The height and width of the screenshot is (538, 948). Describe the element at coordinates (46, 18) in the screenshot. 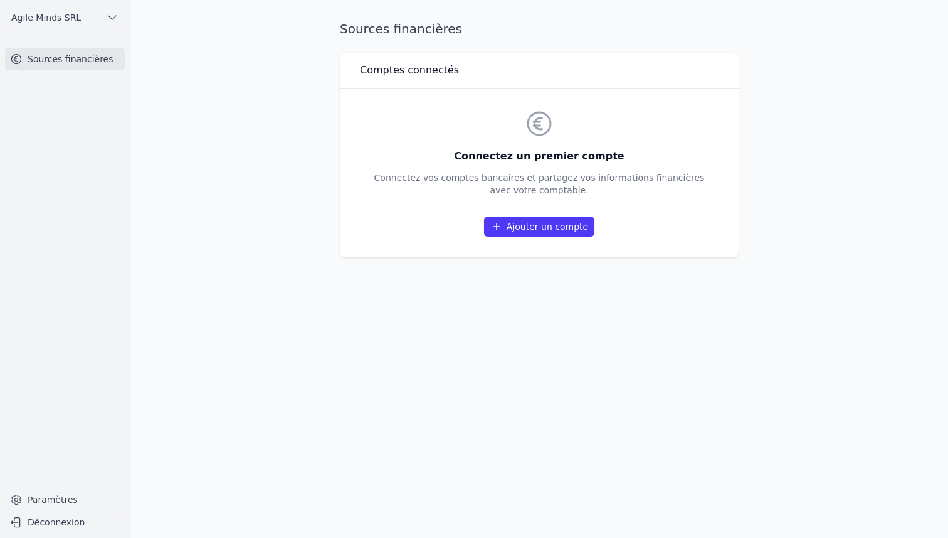

I see `span: Agile Minds SRL` at that location.